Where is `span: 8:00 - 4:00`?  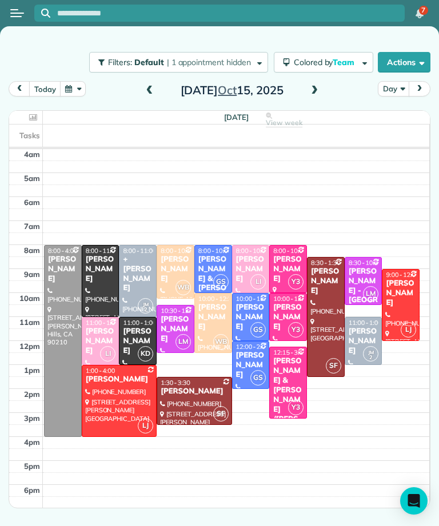
span: 8:00 - 4:00 is located at coordinates (63, 251).